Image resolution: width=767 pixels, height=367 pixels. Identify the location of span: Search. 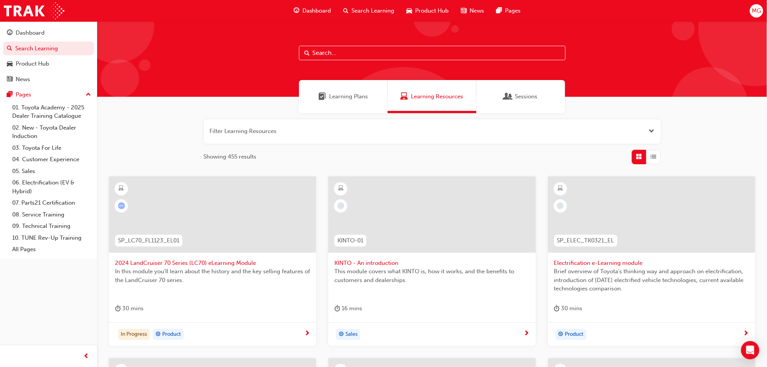
(307, 53).